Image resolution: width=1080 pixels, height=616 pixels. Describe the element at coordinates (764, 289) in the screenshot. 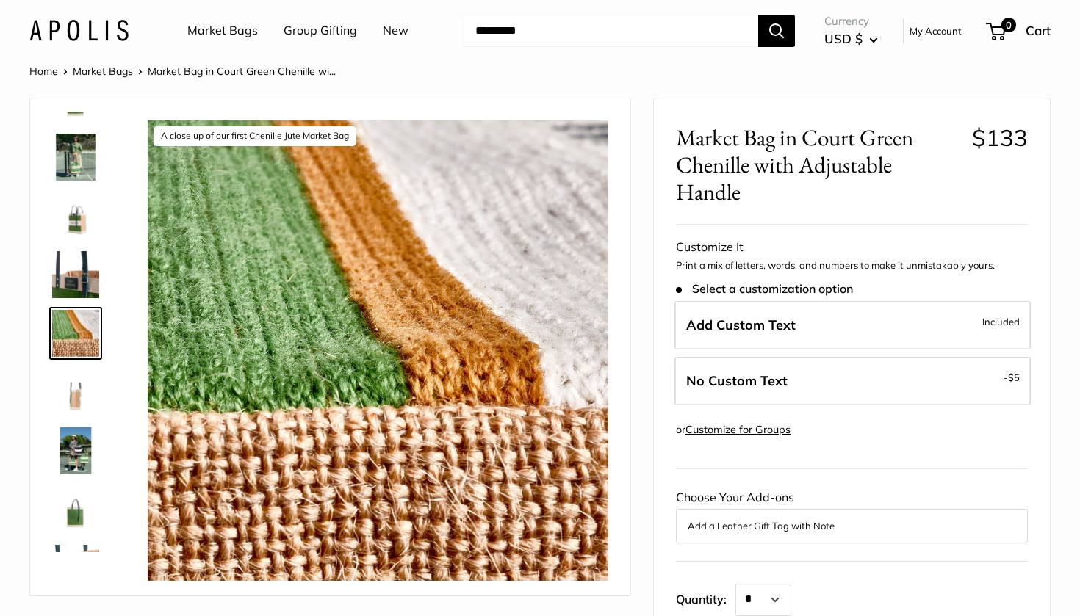

I see `span: Select a customization option` at that location.